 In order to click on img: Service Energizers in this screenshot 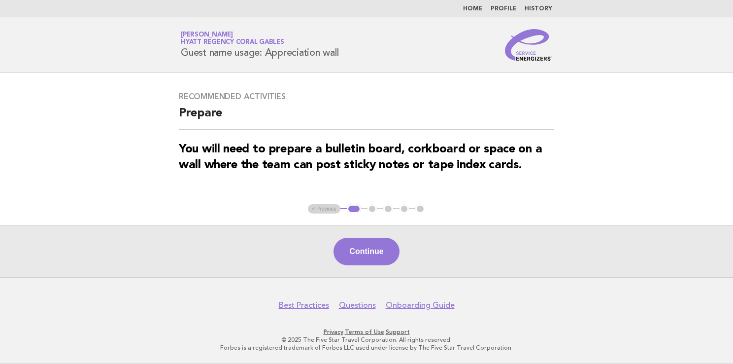, I will do `click(529, 45)`.